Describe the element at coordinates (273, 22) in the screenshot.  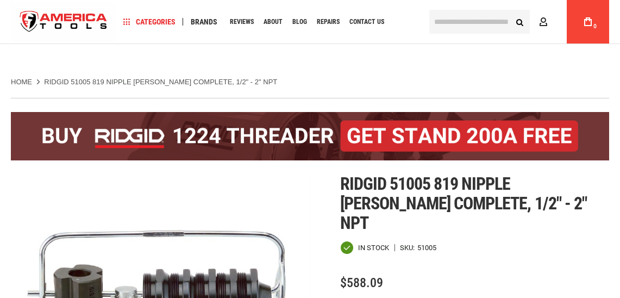
I see `span: About` at that location.